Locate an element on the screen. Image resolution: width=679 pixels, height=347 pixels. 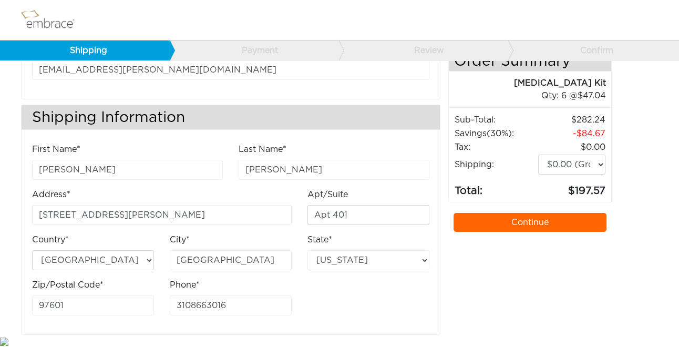
a: Payment is located at coordinates (254, 50).